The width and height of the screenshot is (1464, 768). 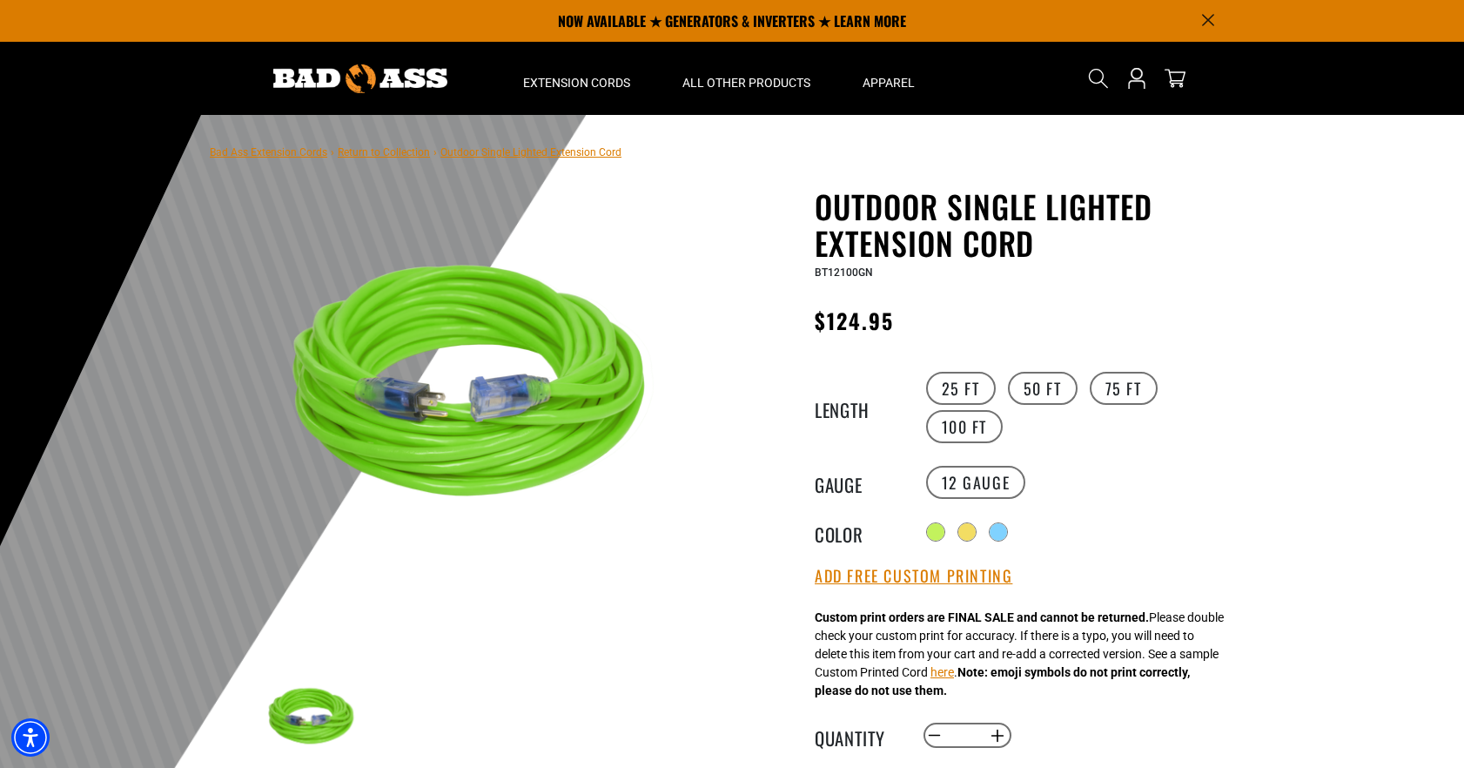 I want to click on span: $124.95, so click(x=855, y=320).